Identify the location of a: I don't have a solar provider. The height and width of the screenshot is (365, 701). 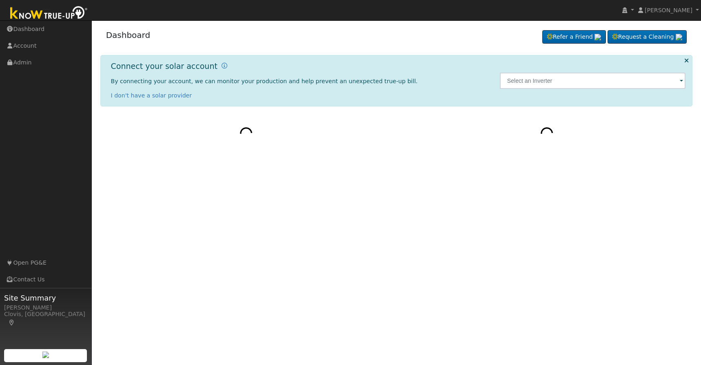
(151, 96).